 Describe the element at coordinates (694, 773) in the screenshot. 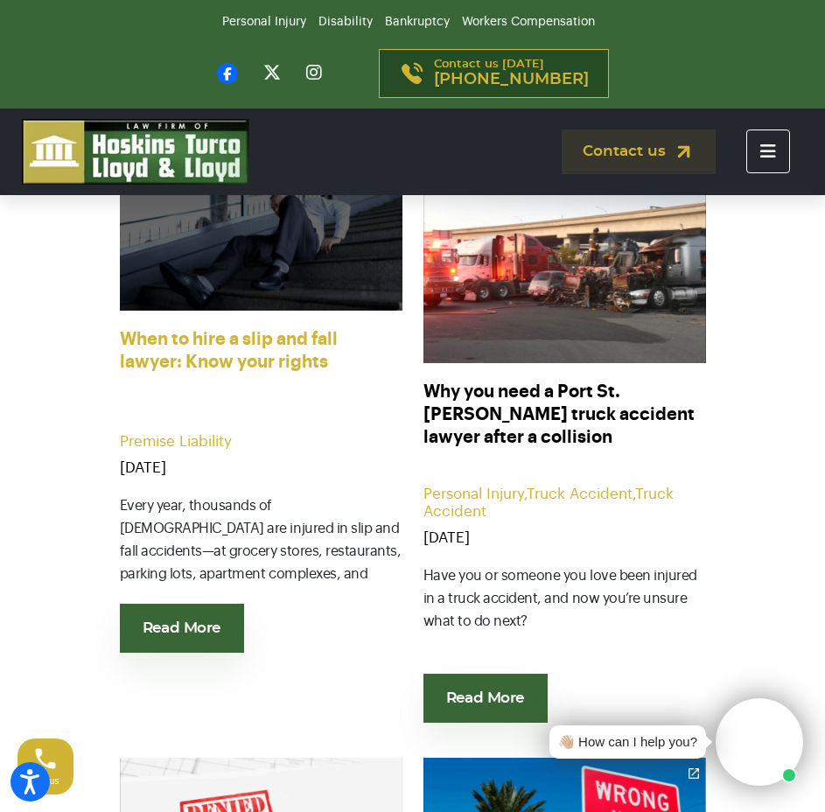

I see `a: Open chat` at that location.